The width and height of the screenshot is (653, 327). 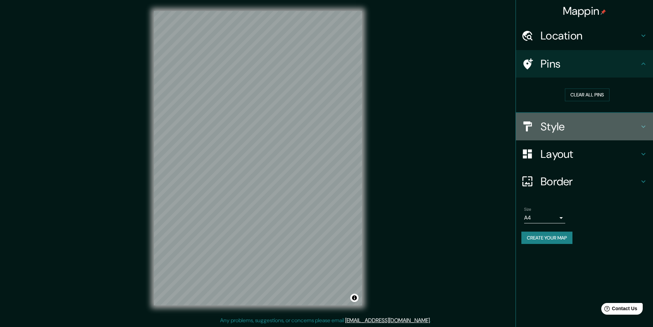 What do you see at coordinates (547, 238) in the screenshot?
I see `button: Create your map` at bounding box center [547, 238].